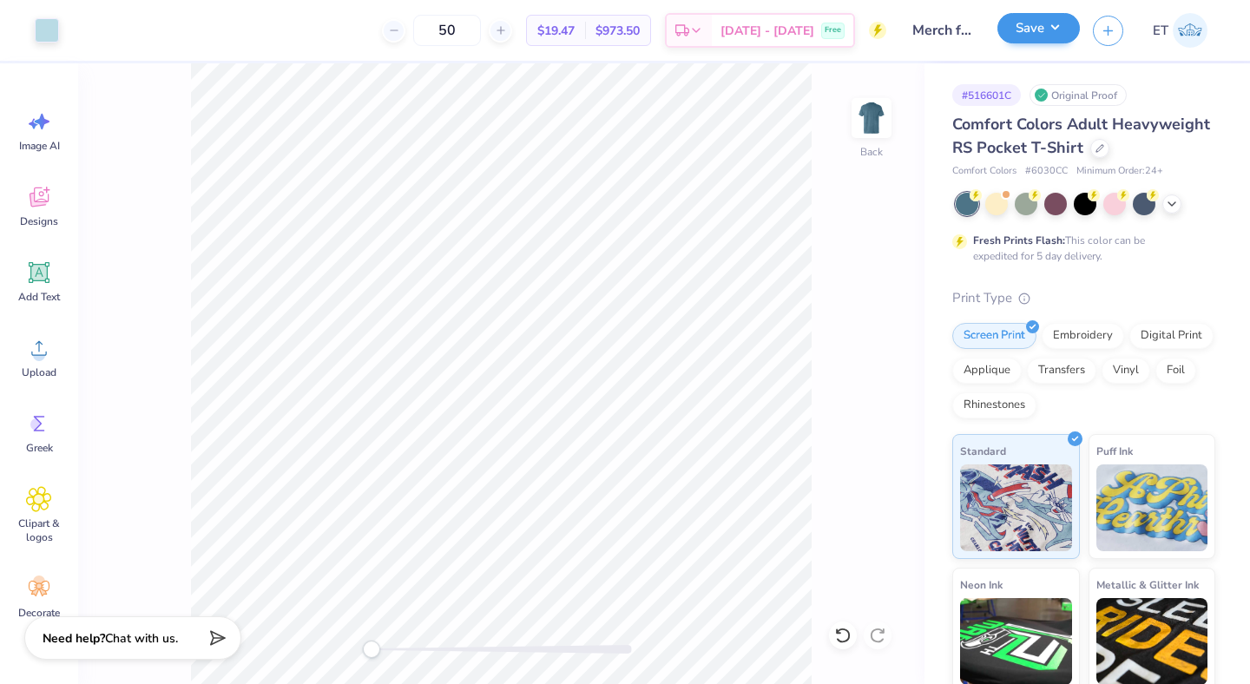 This screenshot has height=684, width=1250. Describe the element at coordinates (1180, 30) in the screenshot. I see `a: ET` at that location.